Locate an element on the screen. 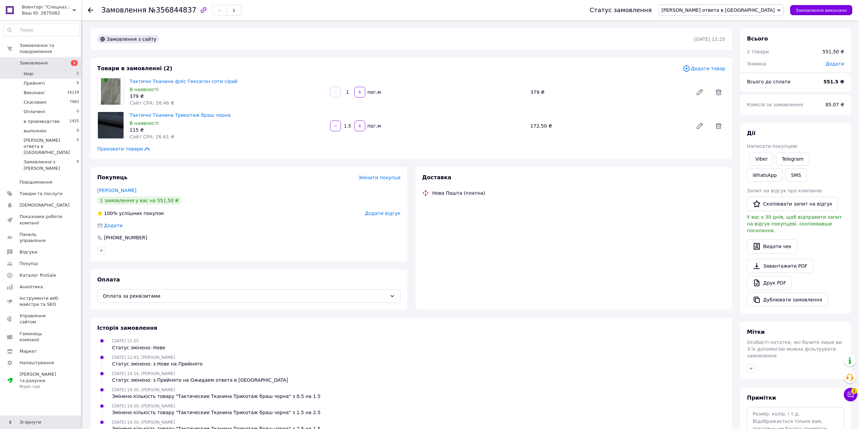  b: 551.5 ₴ is located at coordinates (834, 82).